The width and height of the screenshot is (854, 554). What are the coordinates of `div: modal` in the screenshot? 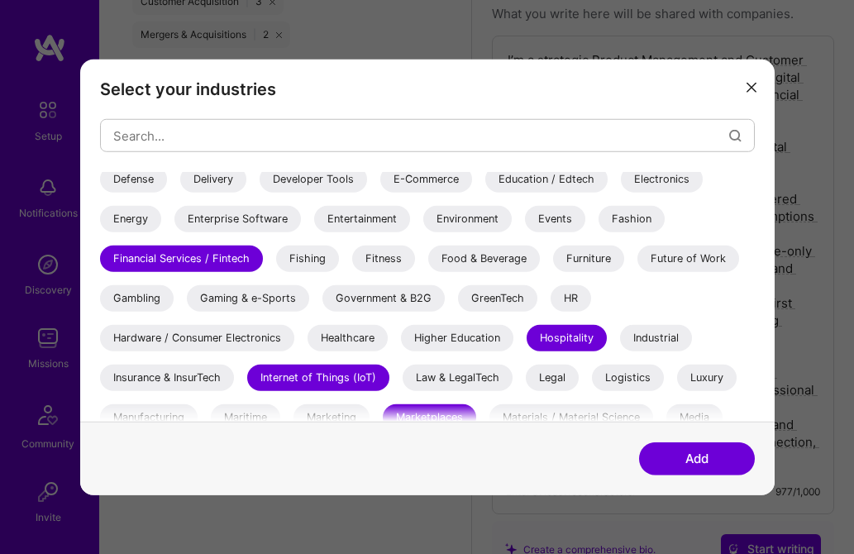 It's located at (428, 277).